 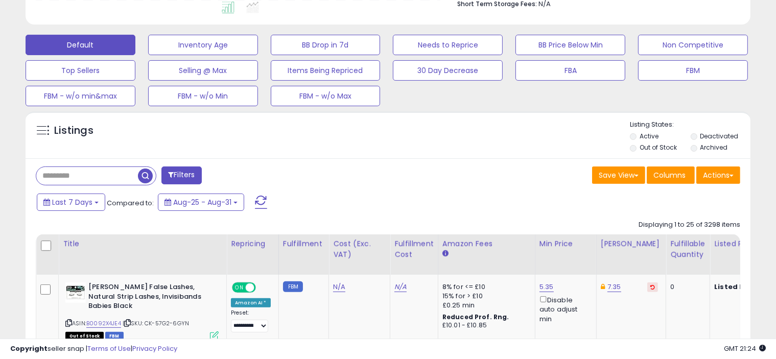 What do you see at coordinates (693, 71) in the screenshot?
I see `button: FBM` at bounding box center [693, 71].